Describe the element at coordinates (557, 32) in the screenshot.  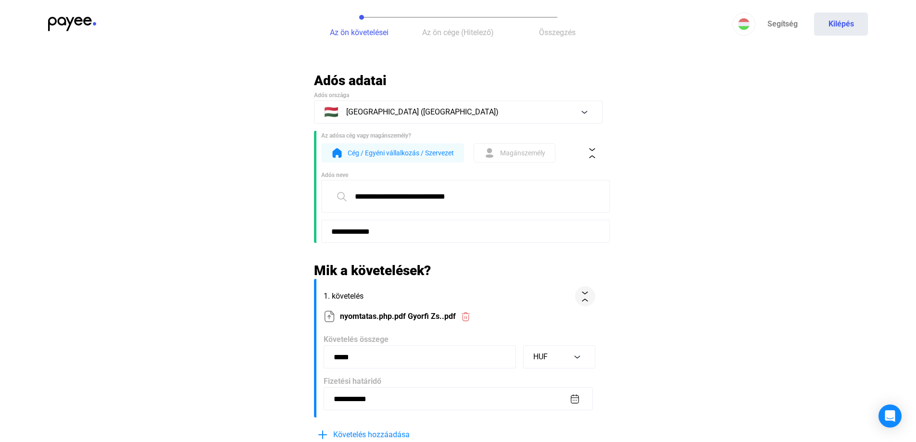
I see `span: Összegzés` at that location.